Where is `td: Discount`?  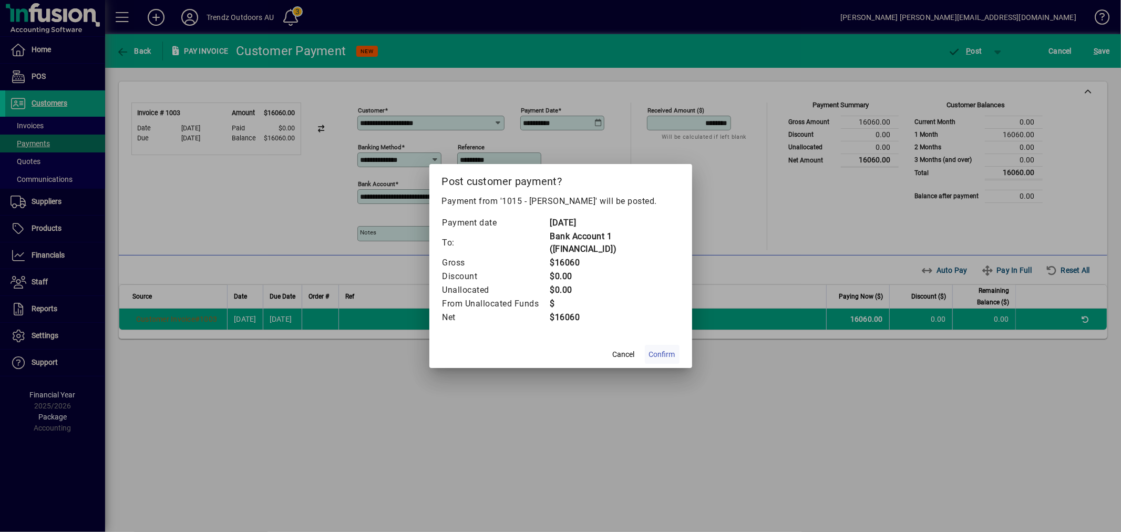 td: Discount is located at coordinates (496, 277).